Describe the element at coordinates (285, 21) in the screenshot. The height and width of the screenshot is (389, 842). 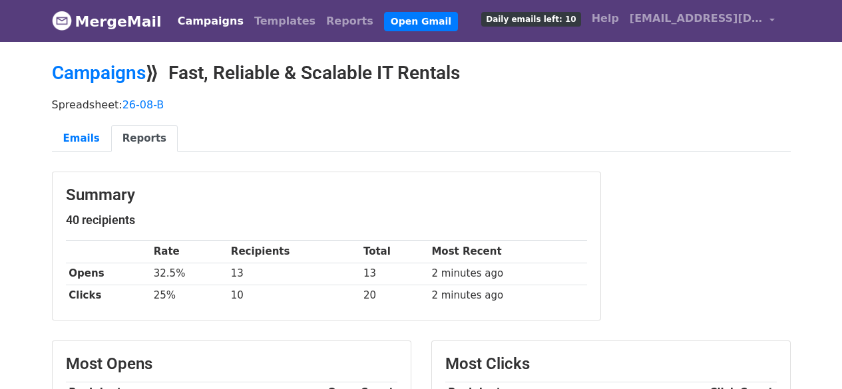
I see `a: Templates` at that location.